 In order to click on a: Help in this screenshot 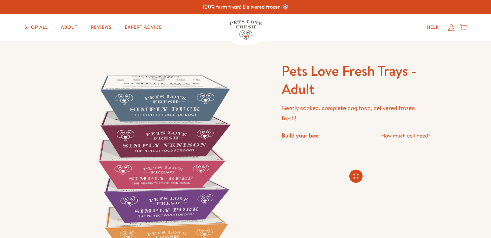, I will do `click(433, 27)`.